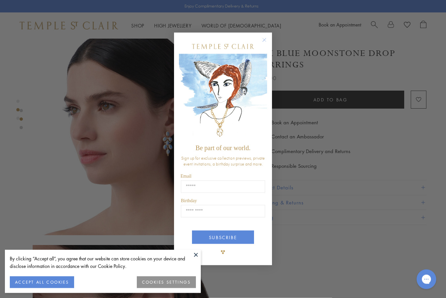 This screenshot has height=298, width=446. I want to click on input: Email, so click(223, 187).